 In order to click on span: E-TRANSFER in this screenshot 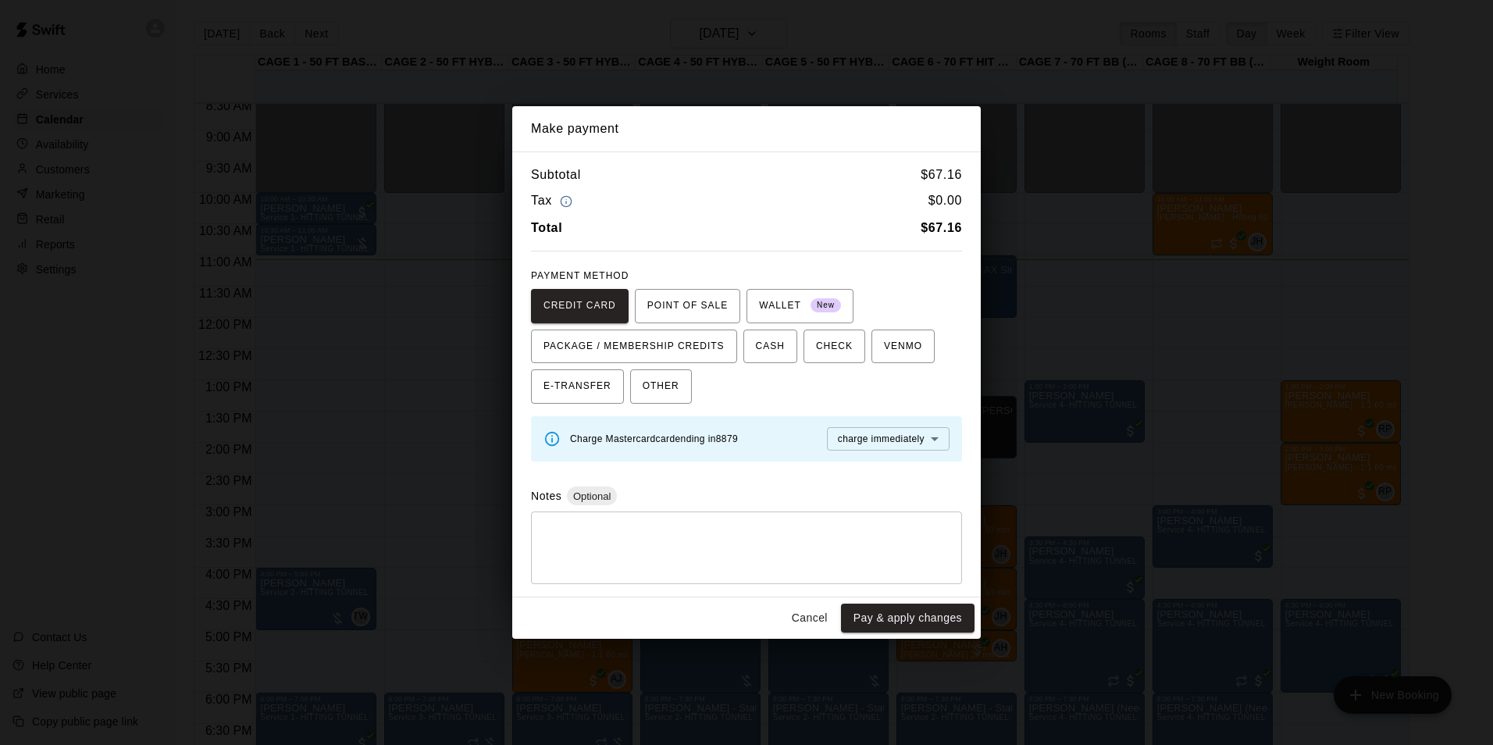, I will do `click(577, 387)`.